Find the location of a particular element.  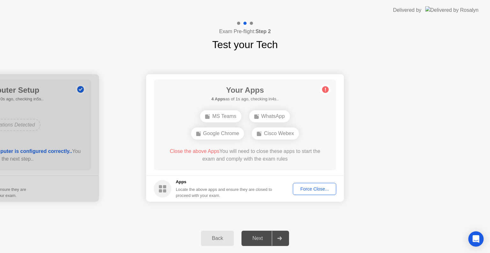

h4: Exam Pre-flight: is located at coordinates (245, 32).